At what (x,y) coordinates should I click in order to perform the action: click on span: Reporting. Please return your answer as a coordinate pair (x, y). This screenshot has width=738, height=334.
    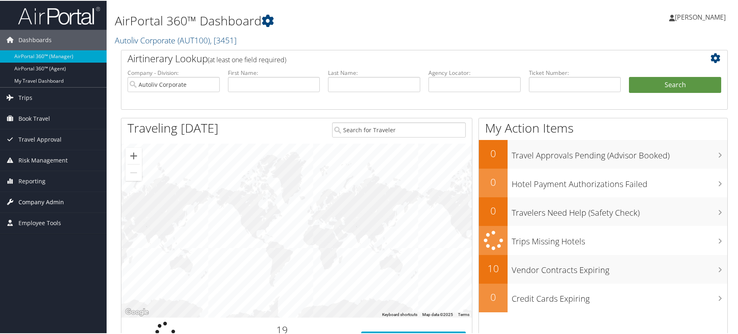
    Looking at the image, I should click on (32, 181).